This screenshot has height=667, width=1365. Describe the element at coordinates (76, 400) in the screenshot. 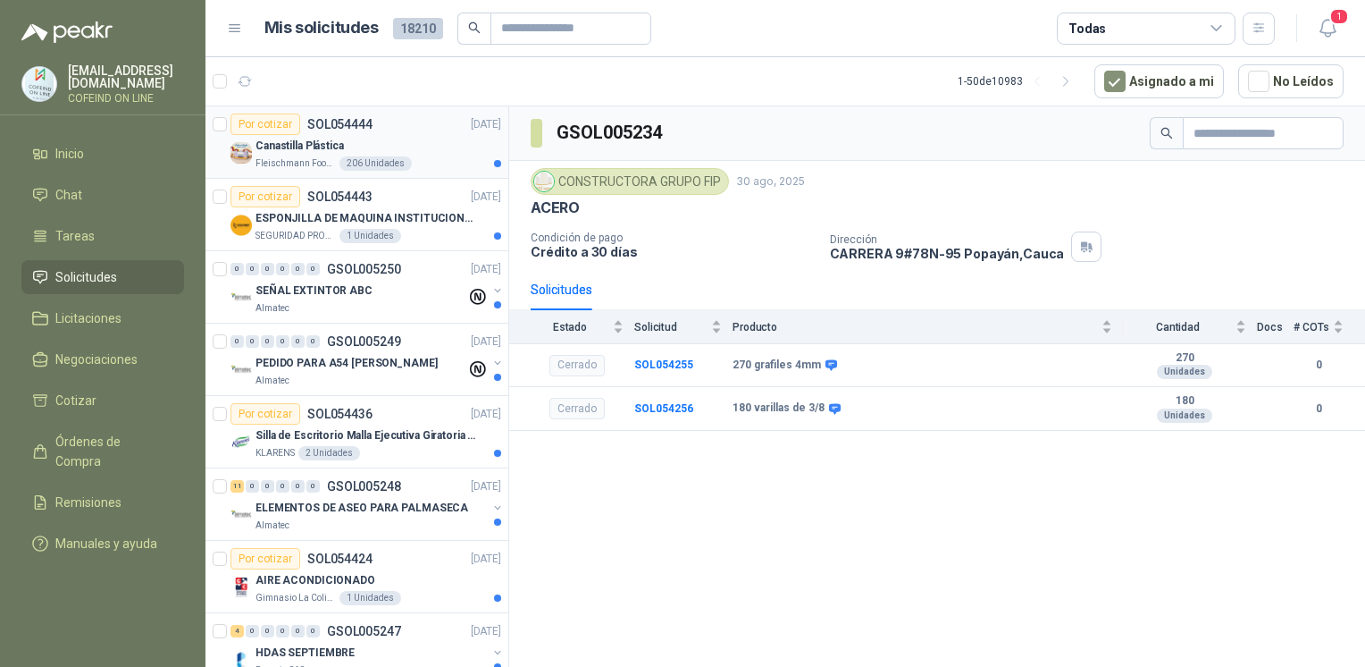

I see `span: Cotizar` at that location.